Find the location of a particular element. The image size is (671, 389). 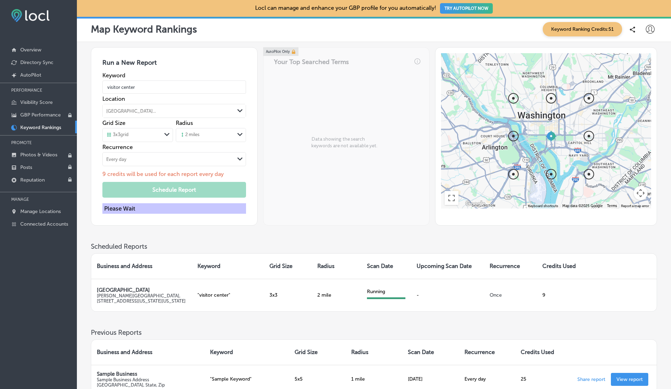

label: Recurrence is located at coordinates (174, 147).